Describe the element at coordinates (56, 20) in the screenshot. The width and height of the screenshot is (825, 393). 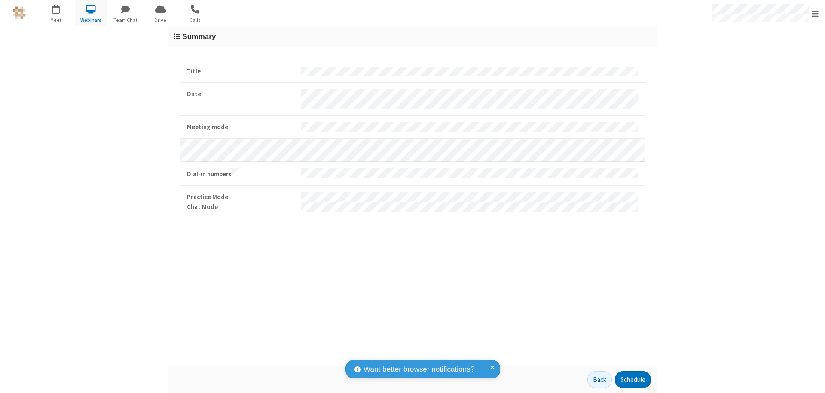
I see `span: Meet` at that location.